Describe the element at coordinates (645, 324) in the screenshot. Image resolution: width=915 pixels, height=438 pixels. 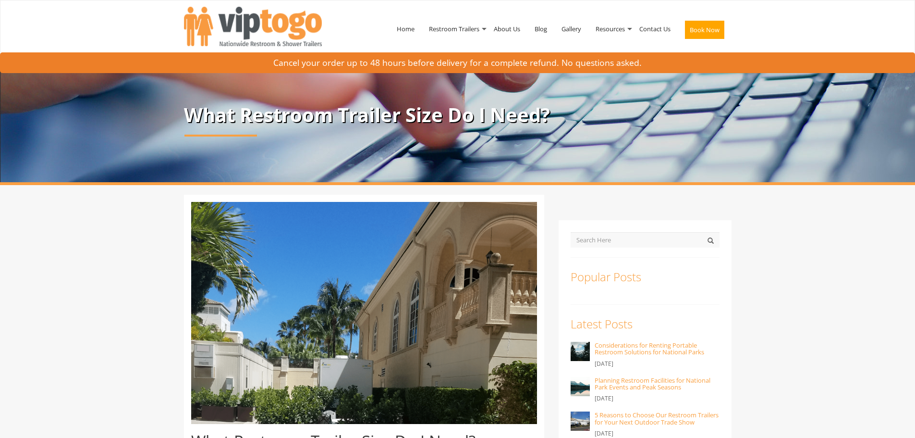
I see `h3: Latest Posts` at that location.